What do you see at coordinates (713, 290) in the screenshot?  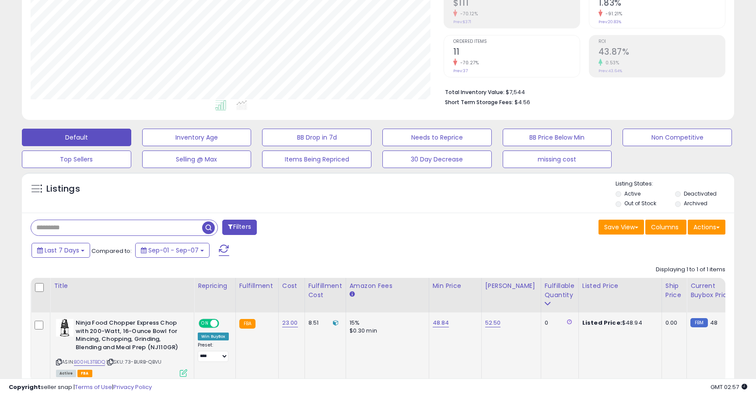 I see `div: Current Buybox Price` at bounding box center [713, 290].